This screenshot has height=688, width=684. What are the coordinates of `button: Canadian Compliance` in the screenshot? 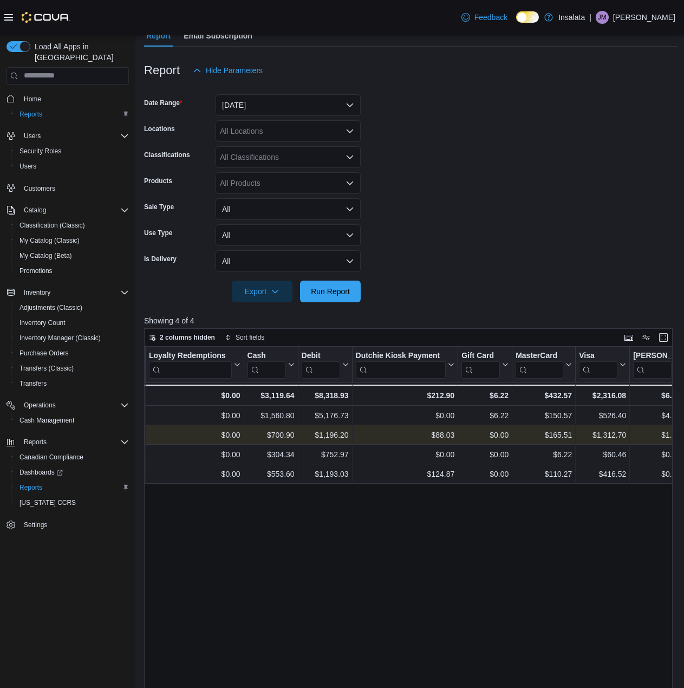 It's located at (72, 457).